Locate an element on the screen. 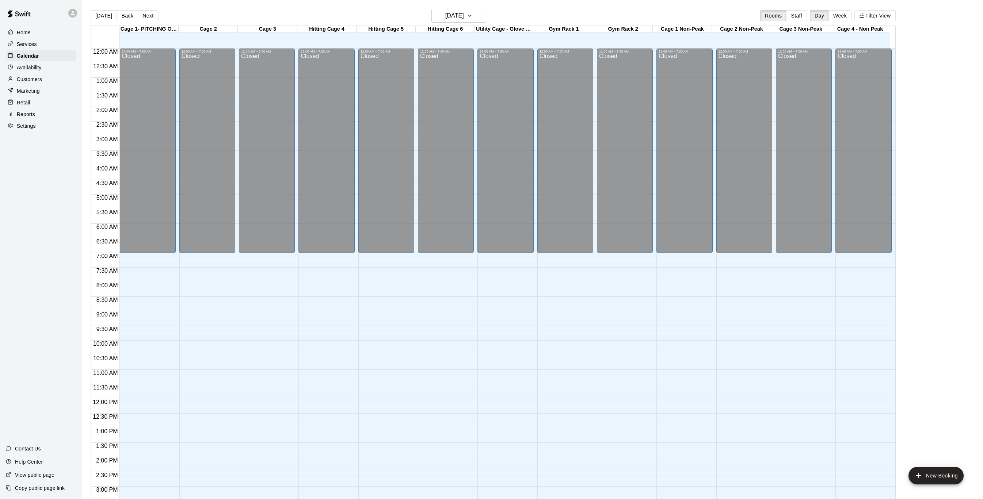 Image resolution: width=983 pixels, height=499 pixels. p: Services is located at coordinates (27, 44).